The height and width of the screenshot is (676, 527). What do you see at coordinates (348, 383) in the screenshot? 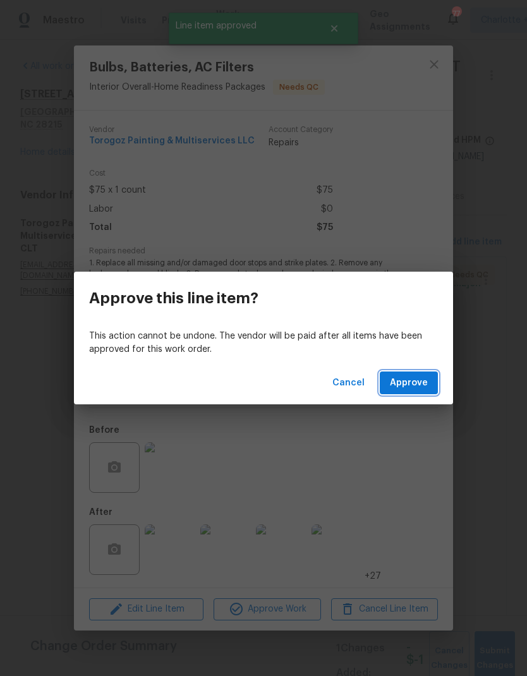
I see `span: Cancel` at bounding box center [348, 383].